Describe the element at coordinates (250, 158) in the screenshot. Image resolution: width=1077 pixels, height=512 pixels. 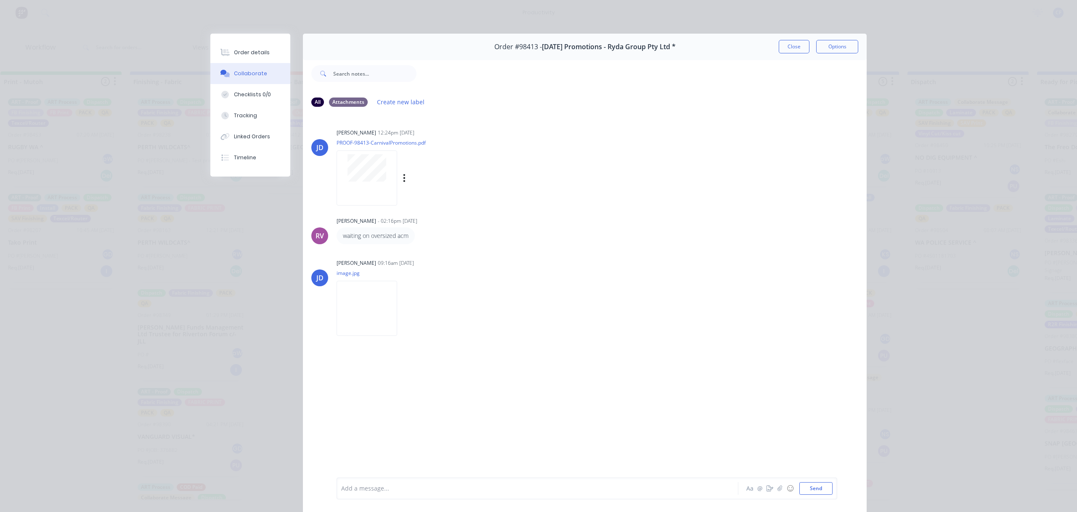
I see `button: Timeline` at that location.